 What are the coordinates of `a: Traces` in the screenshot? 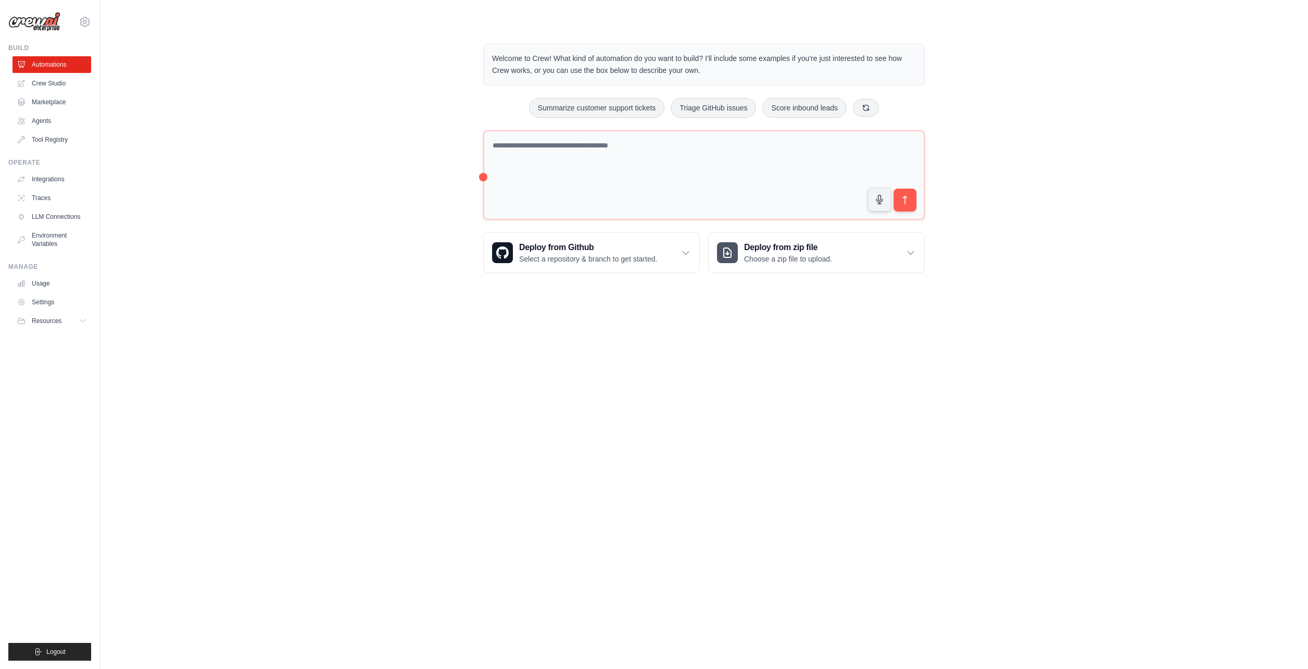 It's located at (52, 198).